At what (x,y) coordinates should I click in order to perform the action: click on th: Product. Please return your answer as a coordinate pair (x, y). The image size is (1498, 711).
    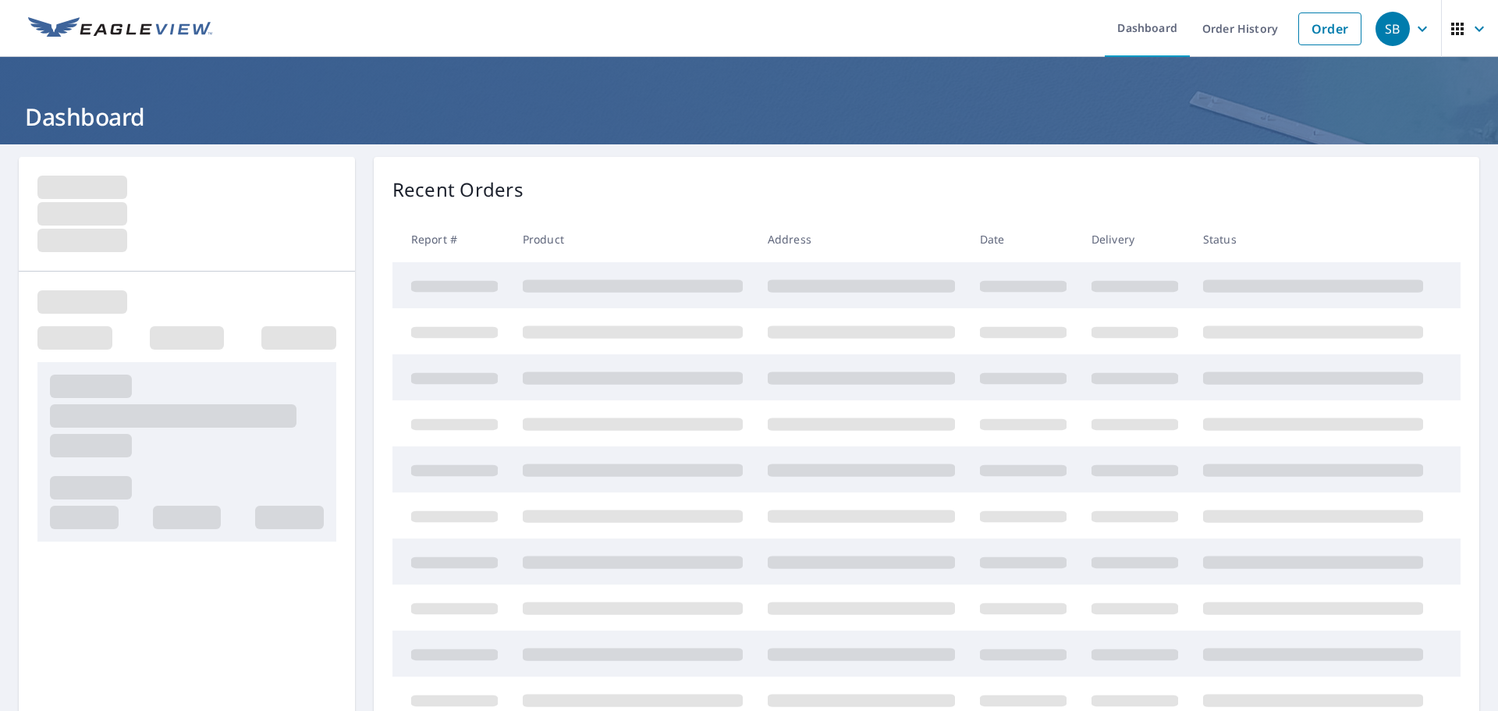
    Looking at the image, I should click on (633, 239).